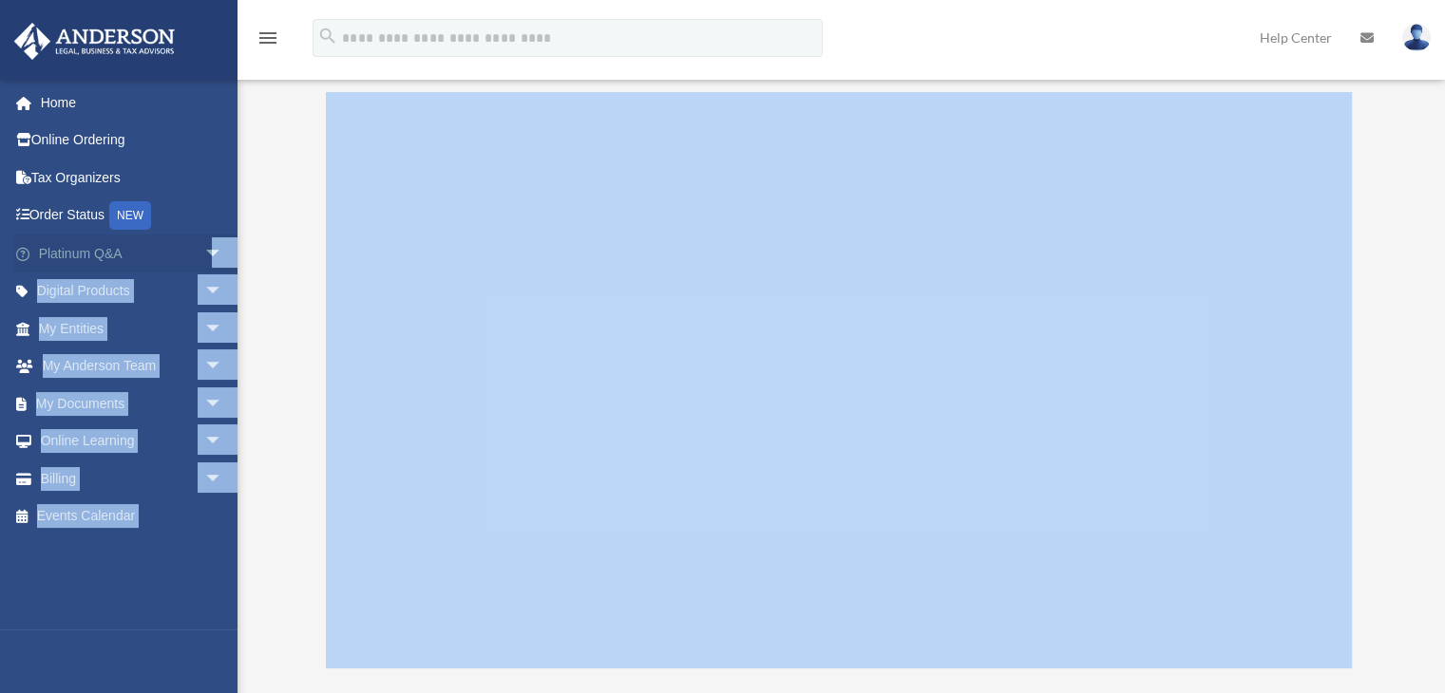 This screenshot has width=1445, height=693. Describe the element at coordinates (132, 292) in the screenshot. I see `a: Digital Productsarrow_drop_down` at that location.